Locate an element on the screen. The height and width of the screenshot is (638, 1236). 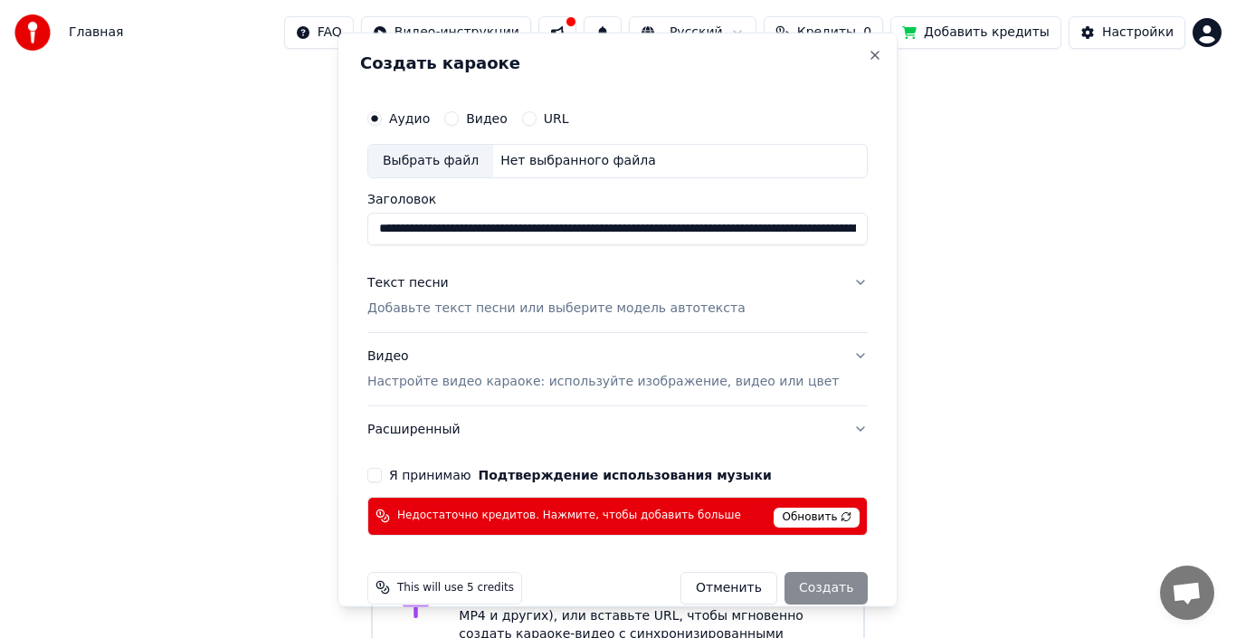
button: ВидеоНастройте видео караоке: используйте изображение, видео или цвет is located at coordinates (617, 368).